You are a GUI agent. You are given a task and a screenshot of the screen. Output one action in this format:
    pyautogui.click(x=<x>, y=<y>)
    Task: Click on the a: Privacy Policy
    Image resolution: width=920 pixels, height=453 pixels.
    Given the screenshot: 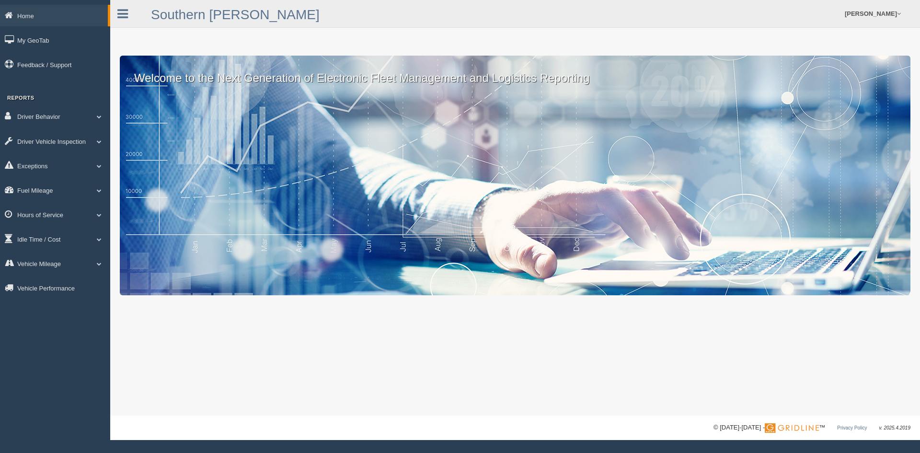 What is the action you would take?
    pyautogui.click(x=852, y=428)
    